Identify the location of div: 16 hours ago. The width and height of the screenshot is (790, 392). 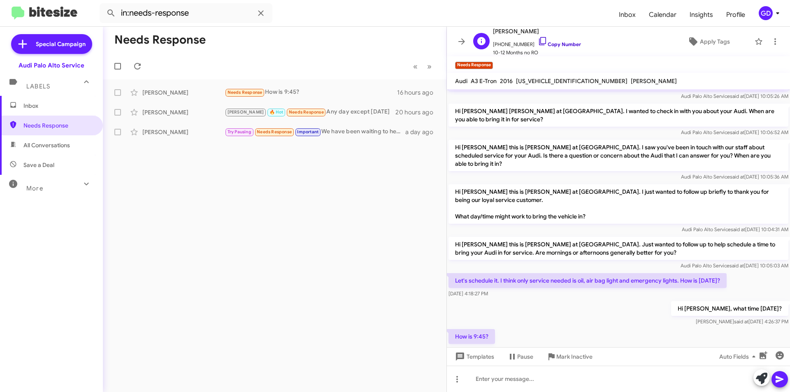
(419, 93).